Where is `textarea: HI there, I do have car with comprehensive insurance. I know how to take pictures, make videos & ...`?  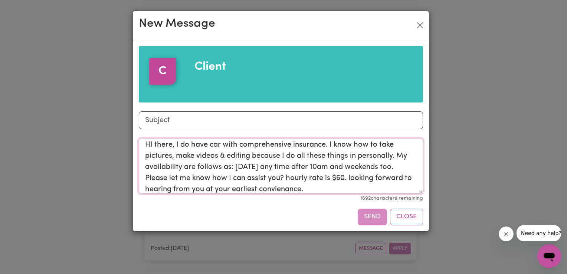 textarea: HI there, I do have car with comprehensive insurance. I know how to take pictures, make videos & ... is located at coordinates (281, 166).